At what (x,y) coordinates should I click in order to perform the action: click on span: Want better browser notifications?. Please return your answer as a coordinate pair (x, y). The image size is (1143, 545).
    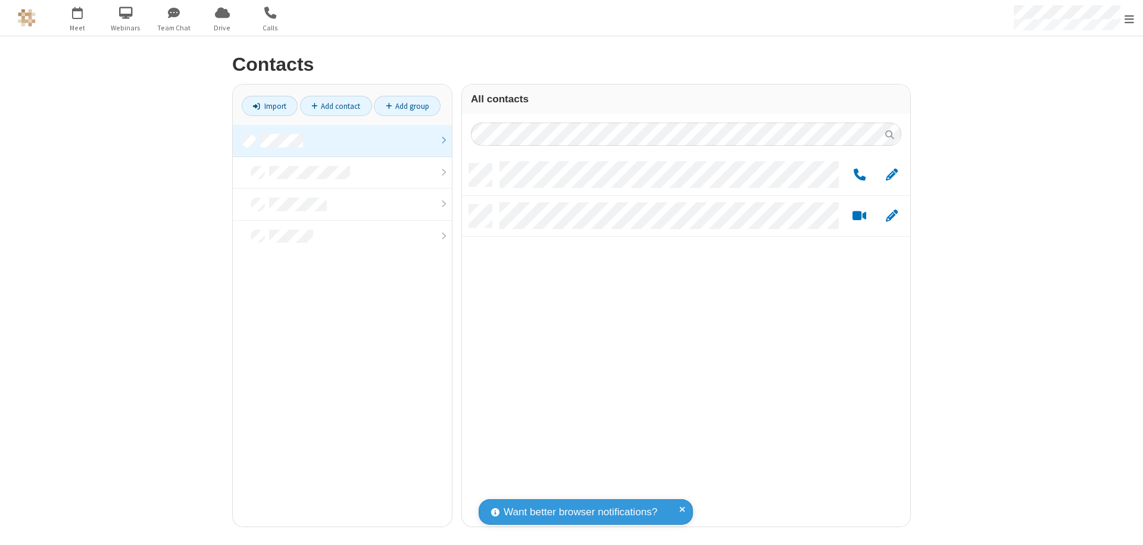
    Looking at the image, I should click on (581, 513).